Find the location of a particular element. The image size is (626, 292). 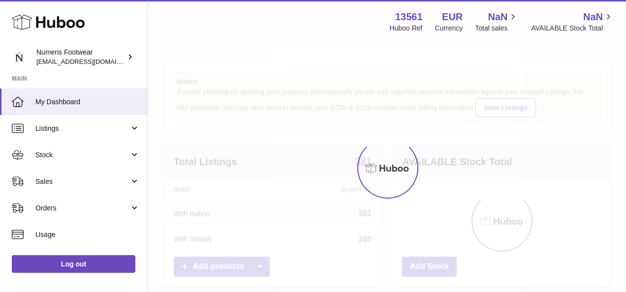

span: AVAILABLE Stock Total is located at coordinates (572, 28).